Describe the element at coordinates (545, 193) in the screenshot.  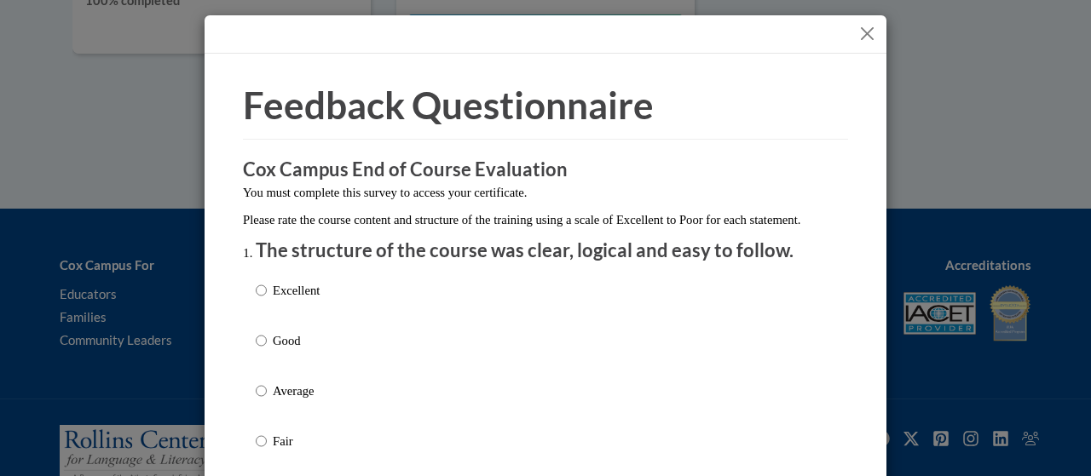
I see `p: You must complete this survey to access your certificate.` at that location.